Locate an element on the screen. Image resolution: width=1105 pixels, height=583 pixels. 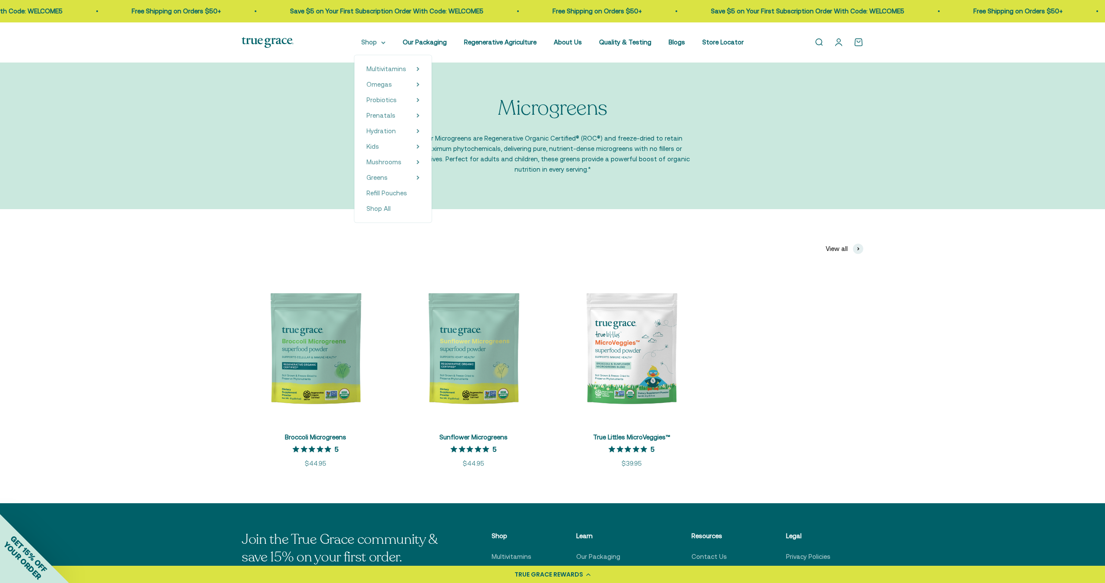
summary: Omegas is located at coordinates (393, 85).